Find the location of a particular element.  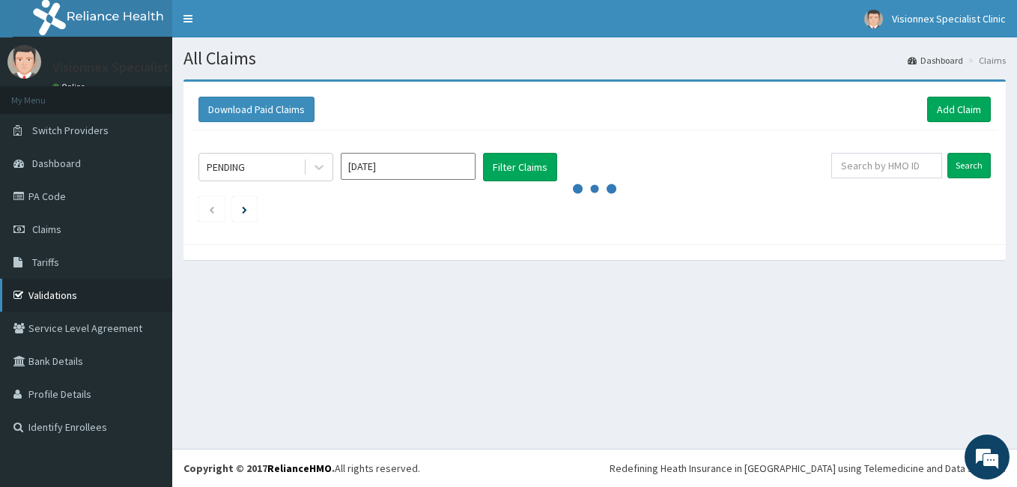

a: Add Claim is located at coordinates (958, 109).